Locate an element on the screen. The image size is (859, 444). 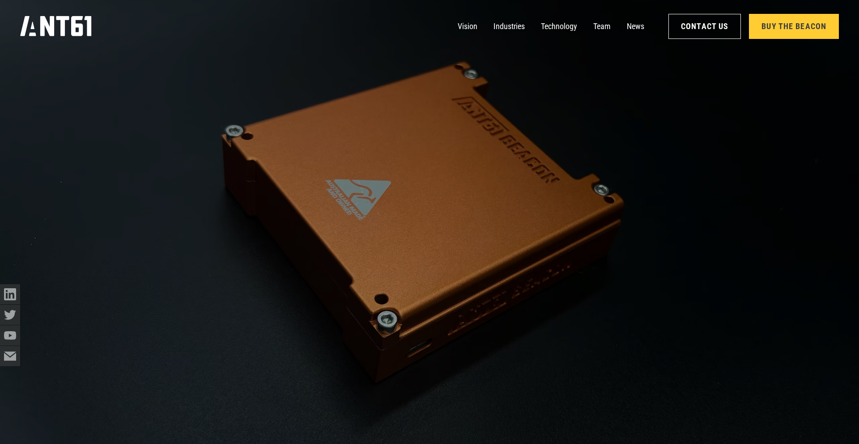
a: Contact Us is located at coordinates (705, 26).